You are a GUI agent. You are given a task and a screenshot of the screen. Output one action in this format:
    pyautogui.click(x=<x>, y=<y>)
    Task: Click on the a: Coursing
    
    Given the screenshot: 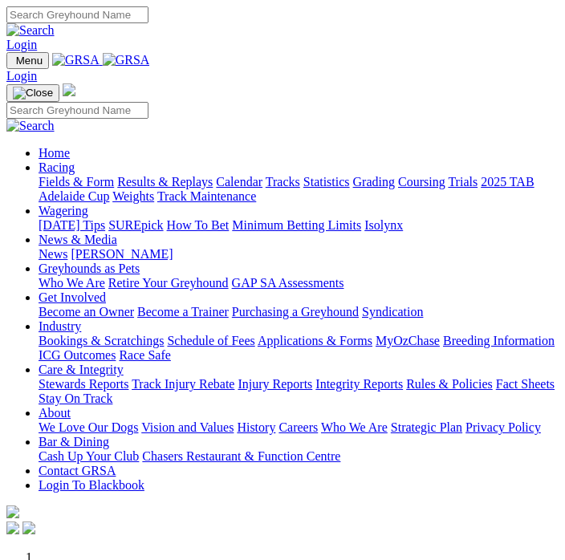 What is the action you would take?
    pyautogui.click(x=421, y=181)
    